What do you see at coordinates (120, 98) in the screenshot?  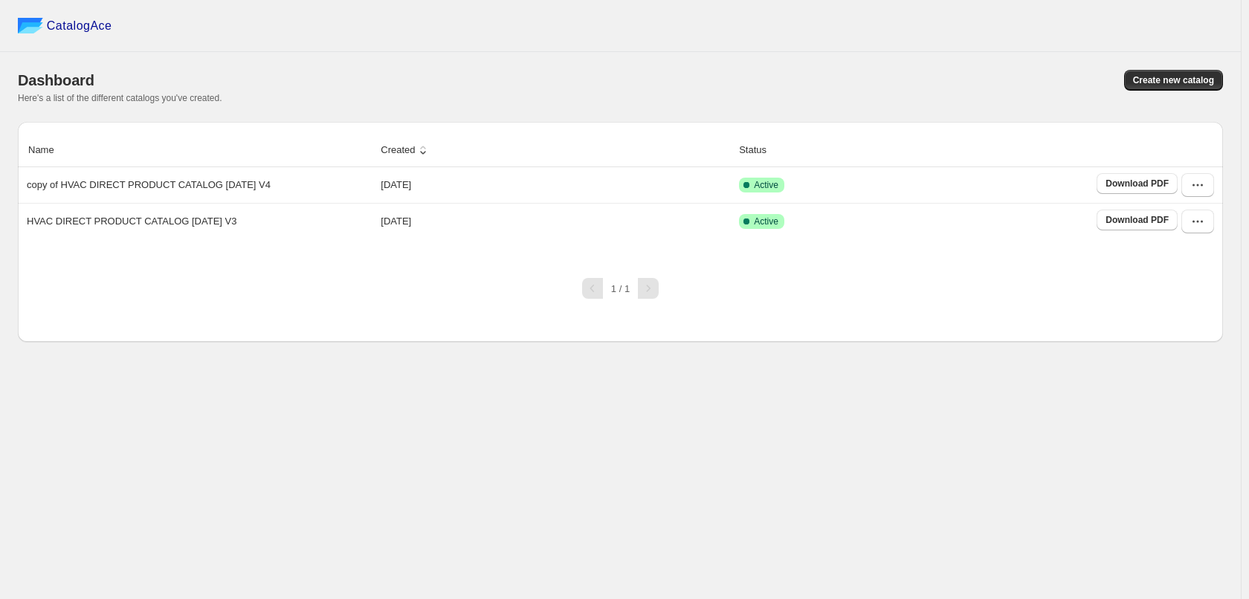 I see `span: Here's a list of the different catalogs you've created.` at bounding box center [120, 98].